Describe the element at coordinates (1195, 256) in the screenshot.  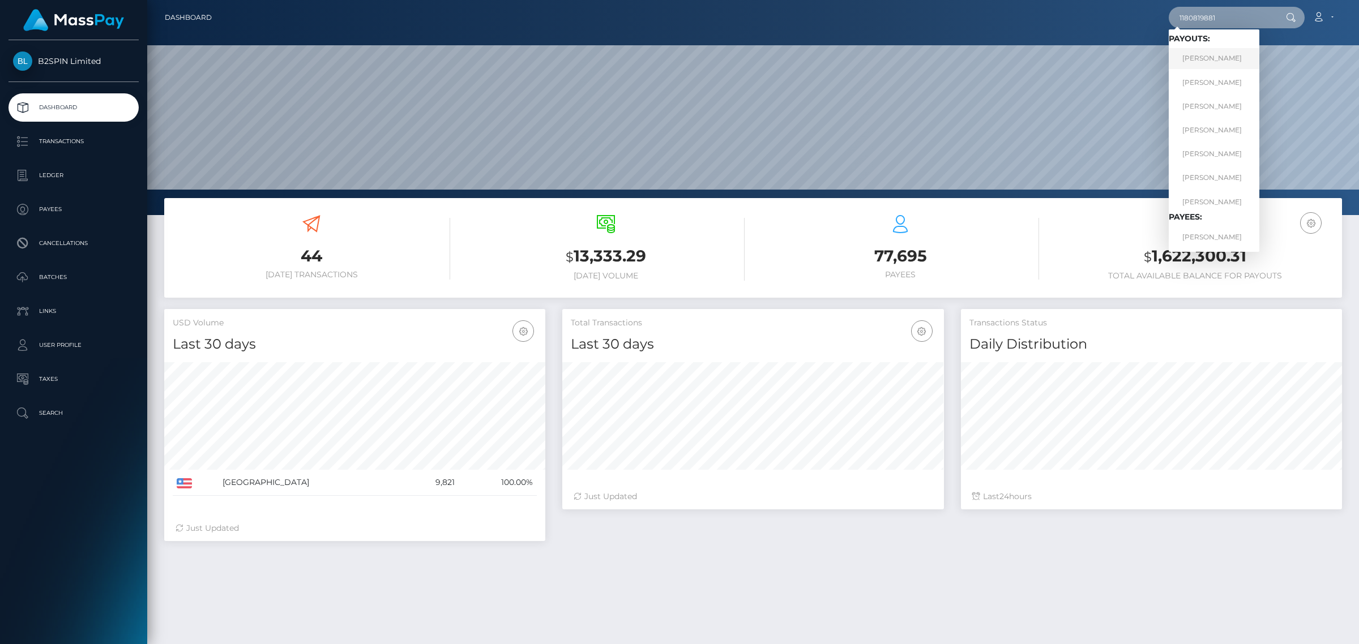
I see `h3: 1,622,300.31` at that location.